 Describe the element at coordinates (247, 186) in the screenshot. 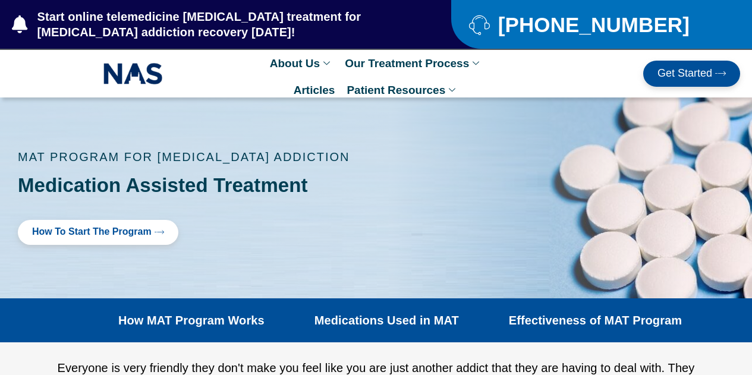

I see `h1: Medication Assisted Treatment` at that location.